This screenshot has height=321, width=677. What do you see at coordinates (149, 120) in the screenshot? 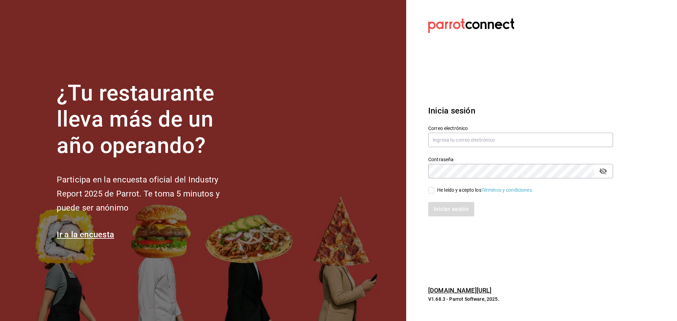
I see `h1: ¿Tu restaurante lleva más de un año operando?` at bounding box center [149, 120].